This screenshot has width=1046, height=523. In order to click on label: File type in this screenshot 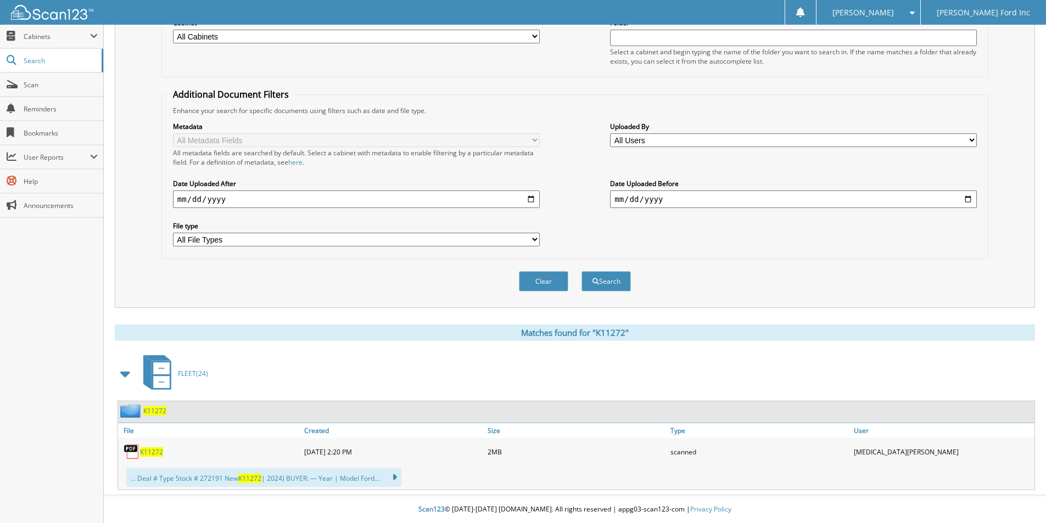, I will do `click(356, 226)`.